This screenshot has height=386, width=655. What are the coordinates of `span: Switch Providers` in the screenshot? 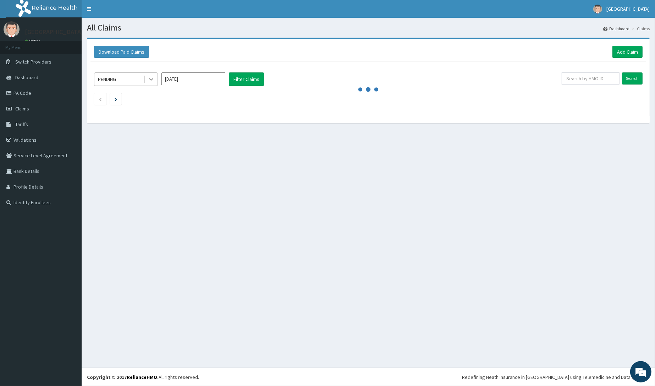 It's located at (33, 62).